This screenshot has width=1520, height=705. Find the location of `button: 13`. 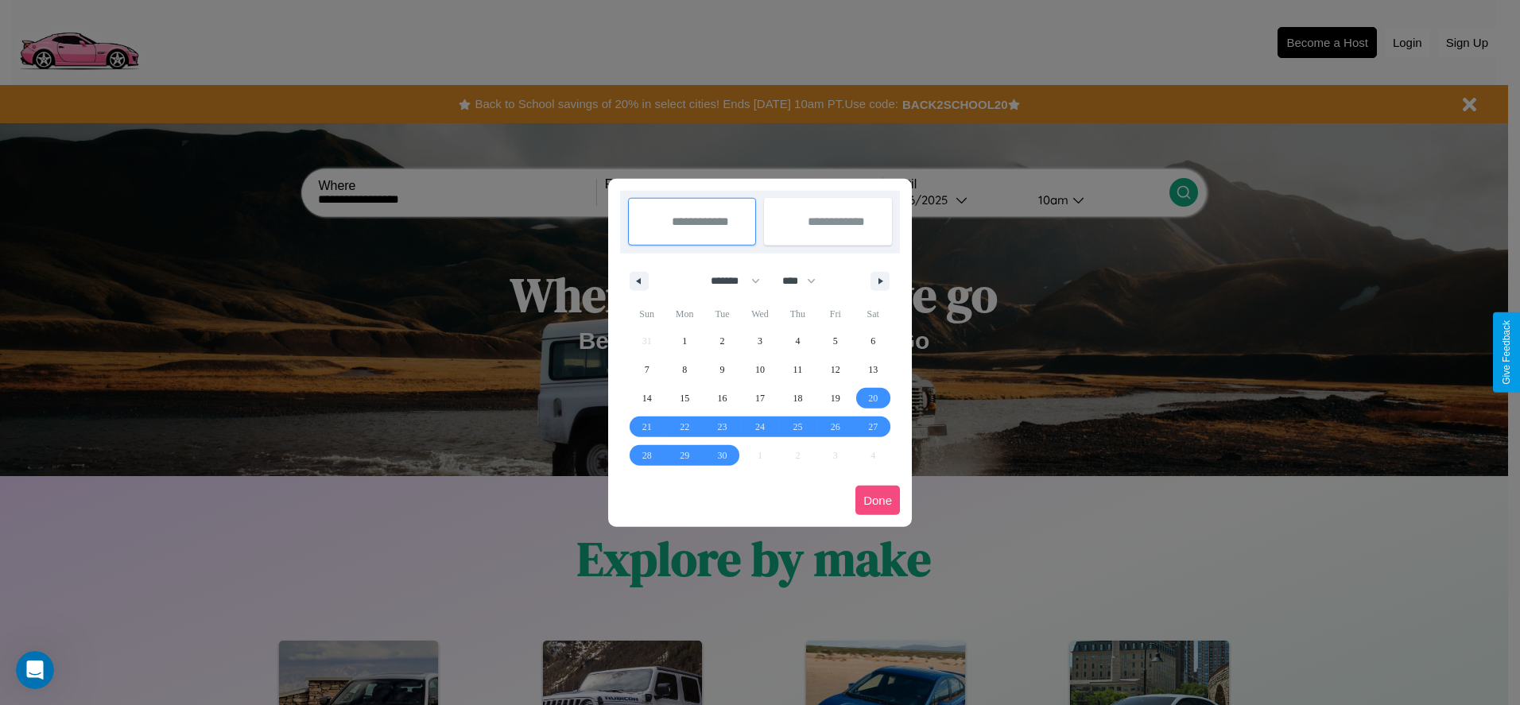

button: 13 is located at coordinates (873, 370).